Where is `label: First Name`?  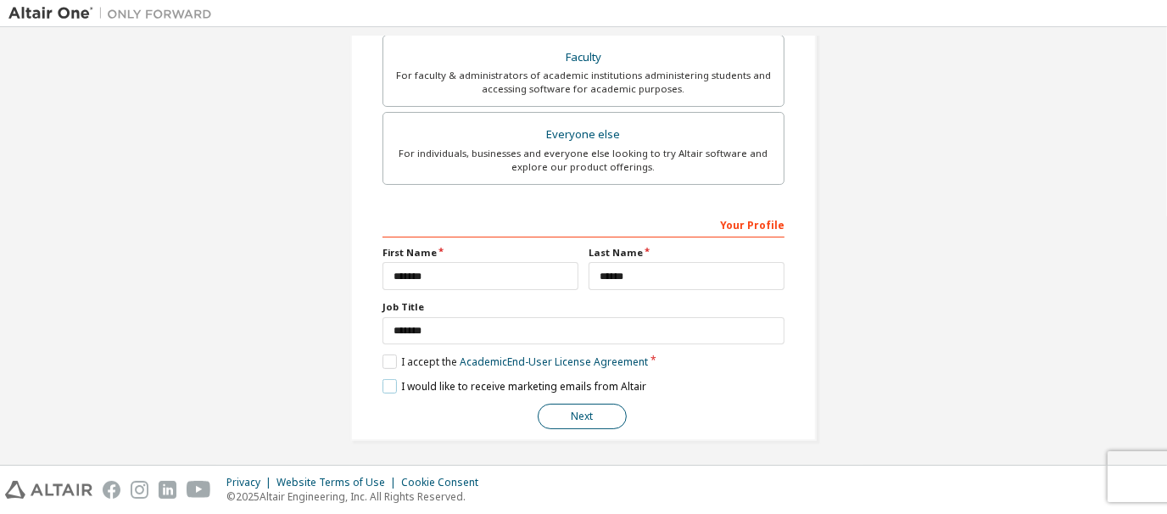
label: First Name is located at coordinates (480, 253).